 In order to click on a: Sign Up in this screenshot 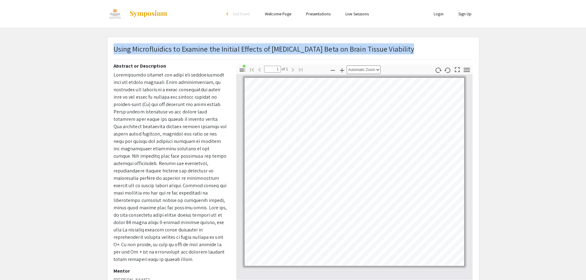, I will do `click(465, 14)`.